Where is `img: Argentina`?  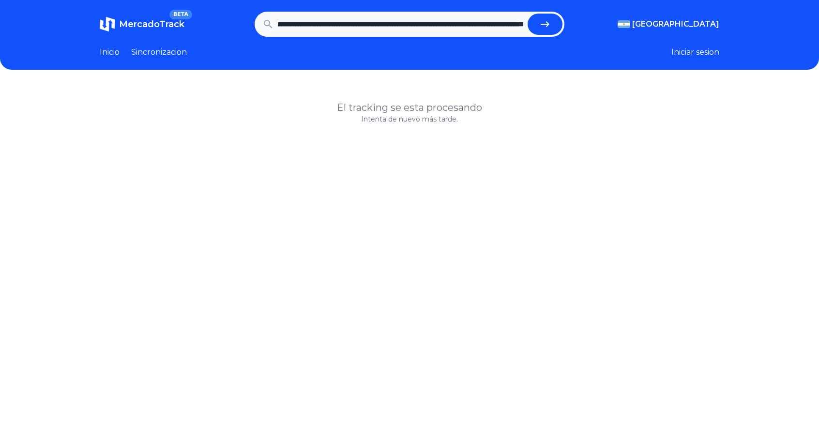 img: Argentina is located at coordinates (624, 24).